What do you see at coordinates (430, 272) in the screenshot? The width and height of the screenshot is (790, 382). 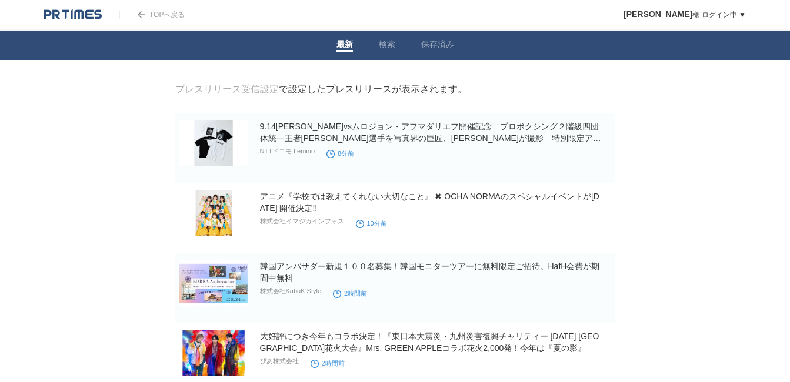 I see `a: 韓国アンバサダー新規１００名募集！韓国モニターツアーに無料限定ご招待。HafH会費が期間中無料` at bounding box center [430, 272].